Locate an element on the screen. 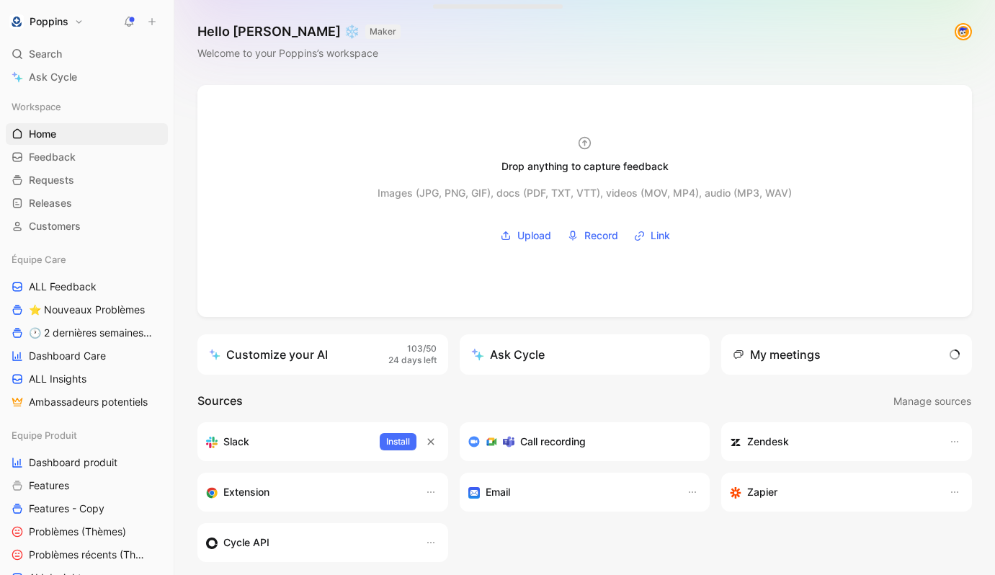 This screenshot has width=995, height=575. a: ALL Insights is located at coordinates (86, 379).